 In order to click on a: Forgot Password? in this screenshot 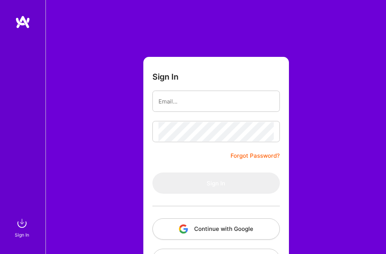, I will do `click(255, 156)`.